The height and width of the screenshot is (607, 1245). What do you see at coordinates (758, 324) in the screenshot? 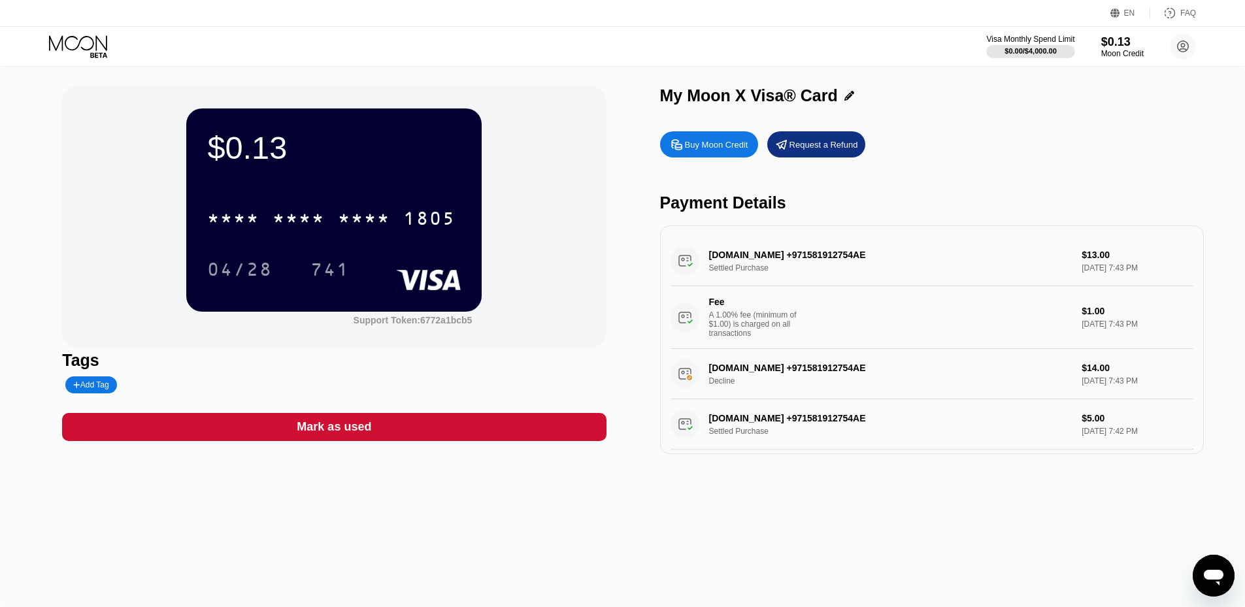
I see `div: A 1.00% fee (minimum of $1.00) is charged on all transactions` at bounding box center [758, 324].